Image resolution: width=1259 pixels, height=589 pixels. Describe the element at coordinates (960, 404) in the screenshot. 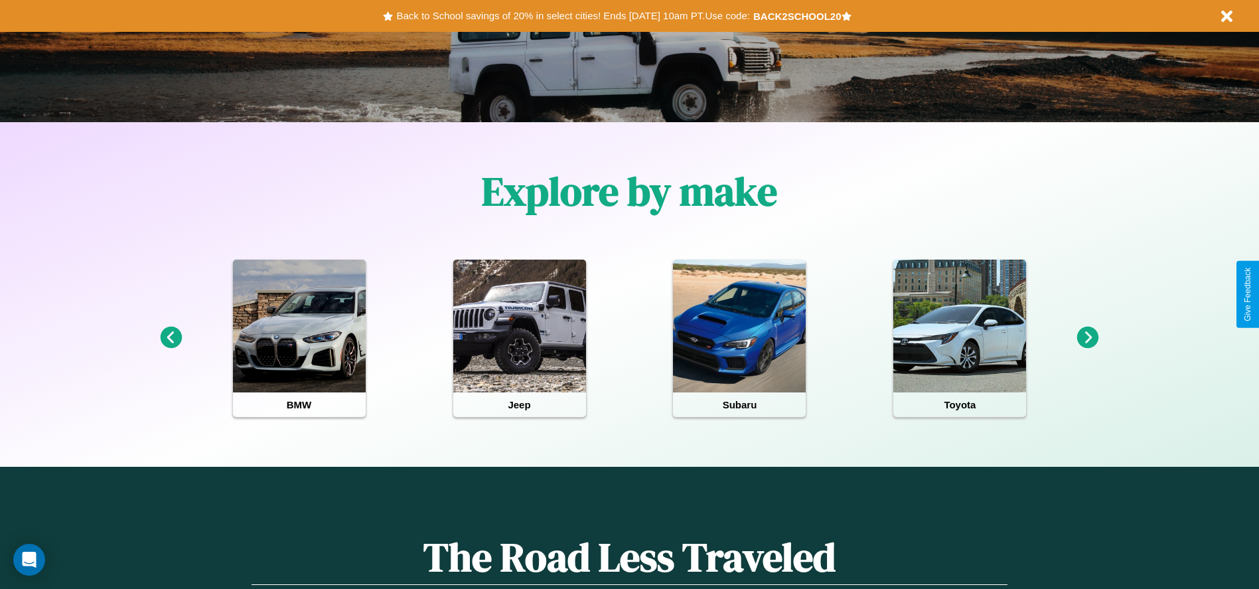

I see `h4: Toyota` at that location.